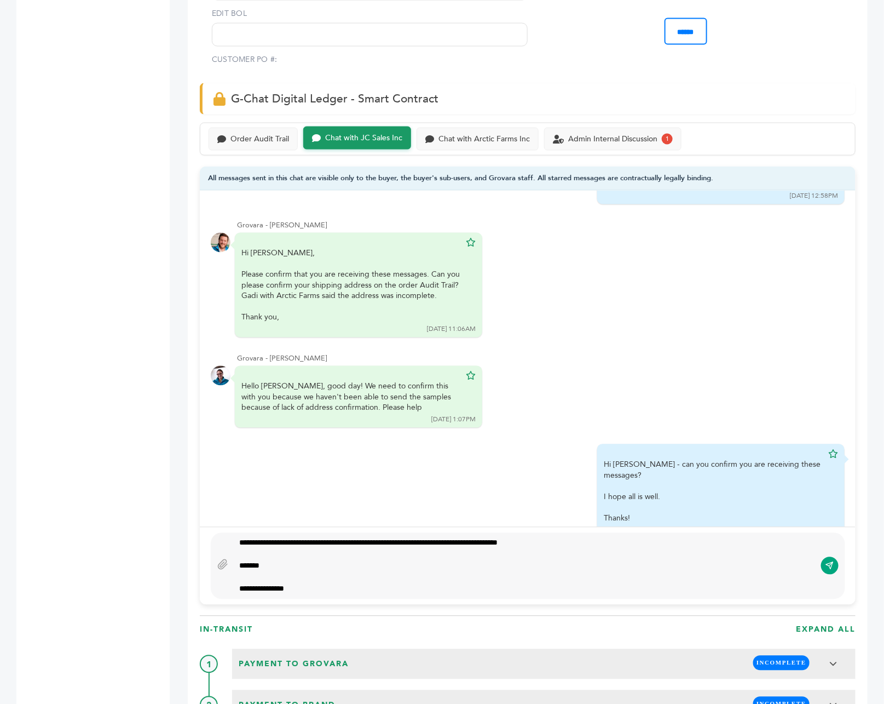  Describe the element at coordinates (260, 139) in the screenshot. I see `div: Order Audit Trail` at that location.